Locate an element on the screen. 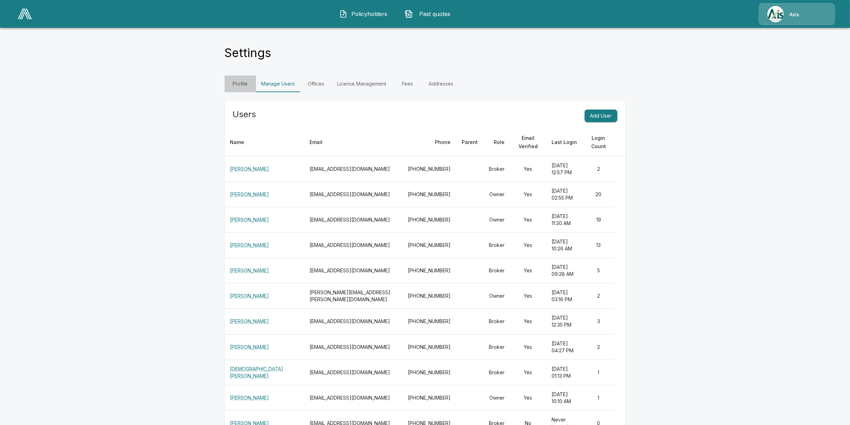 The width and height of the screenshot is (850, 425). h5: Users is located at coordinates (244, 115).